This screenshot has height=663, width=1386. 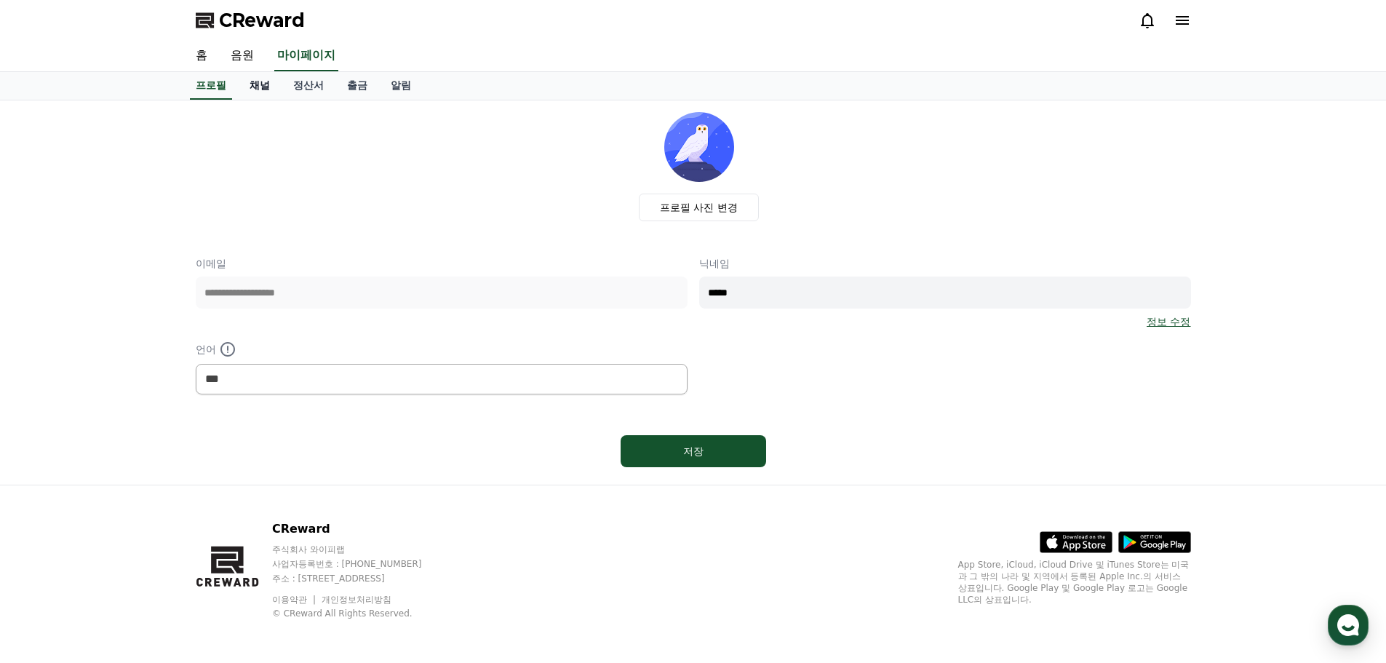 What do you see at coordinates (357, 86) in the screenshot?
I see `a: 출금` at bounding box center [357, 86].